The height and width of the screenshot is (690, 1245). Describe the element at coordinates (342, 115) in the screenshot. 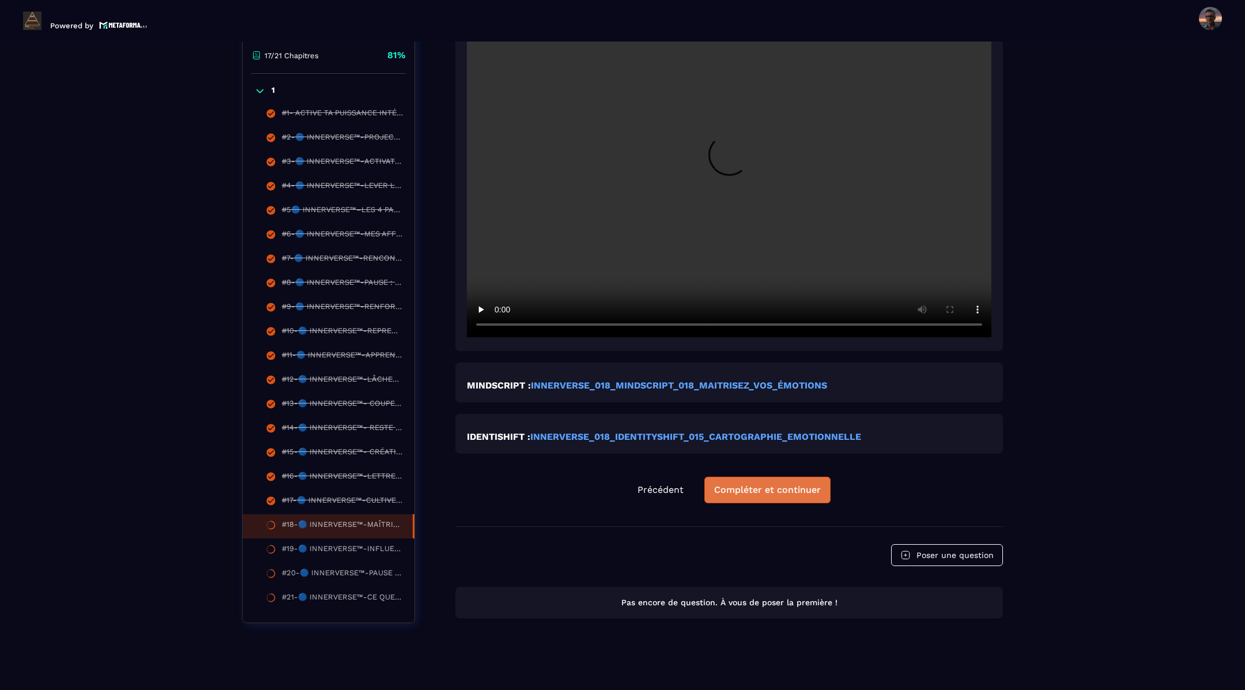

I see `div: #1- ACTIVE TA PUISSANCE INTÉRIEURE` at that location.